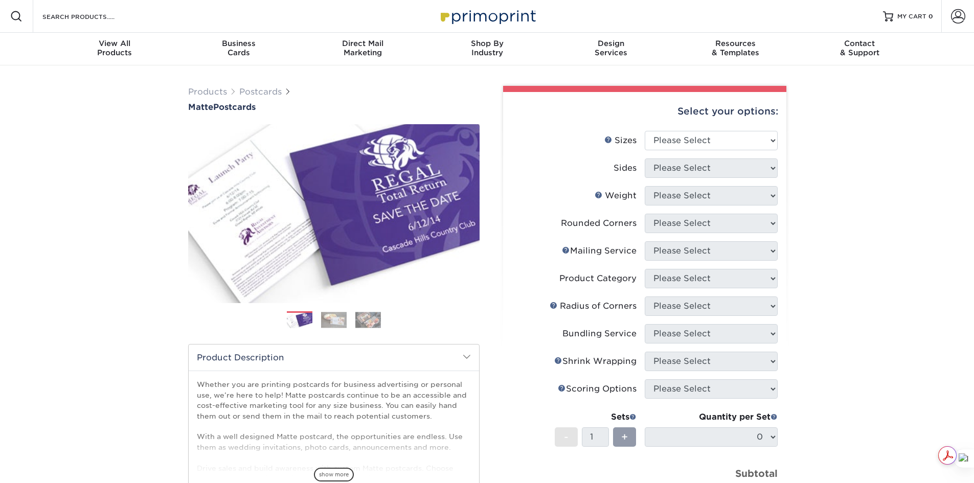  I want to click on div: Sides, so click(625, 168).